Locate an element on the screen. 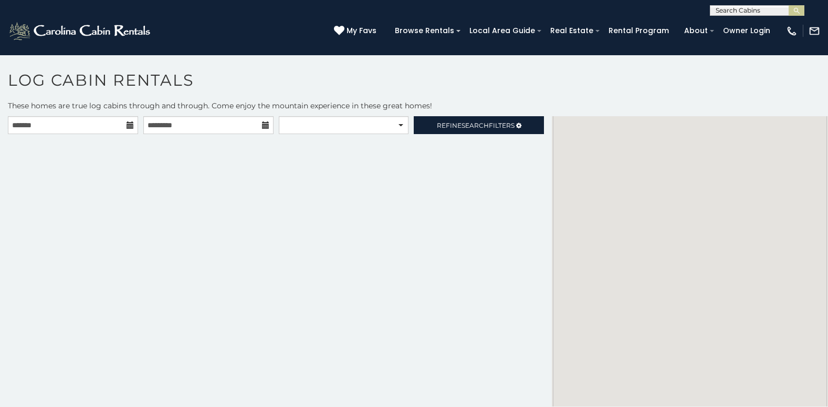 This screenshot has width=828, height=407. span: Refine Filters is located at coordinates (476, 125).